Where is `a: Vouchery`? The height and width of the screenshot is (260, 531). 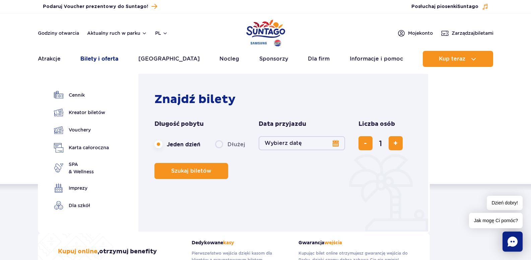 a: Vouchery is located at coordinates (81, 130).